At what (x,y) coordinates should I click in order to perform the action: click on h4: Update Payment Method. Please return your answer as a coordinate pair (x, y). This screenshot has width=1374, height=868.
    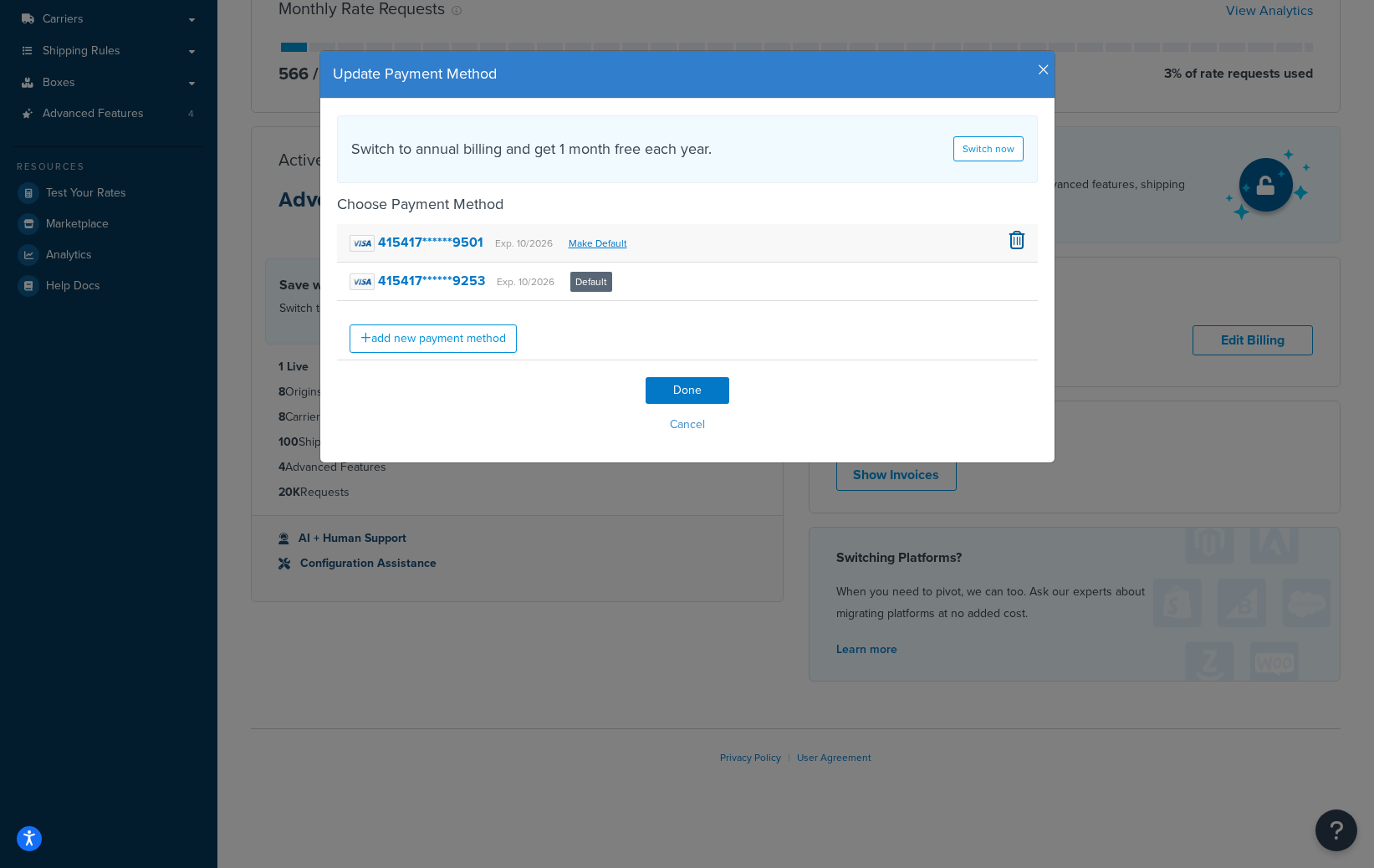
    Looking at the image, I should click on (688, 75).